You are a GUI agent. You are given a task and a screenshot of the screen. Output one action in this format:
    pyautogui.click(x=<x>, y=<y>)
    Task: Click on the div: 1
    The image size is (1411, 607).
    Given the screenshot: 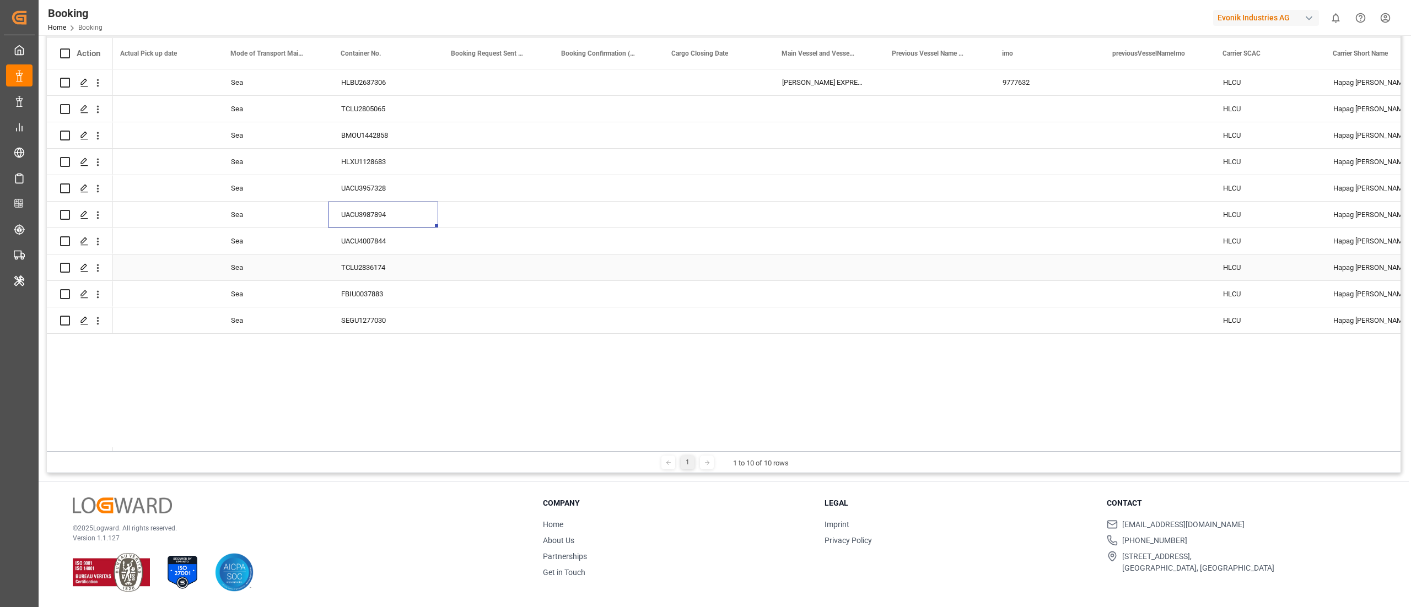 What is the action you would take?
    pyautogui.click(x=687, y=462)
    